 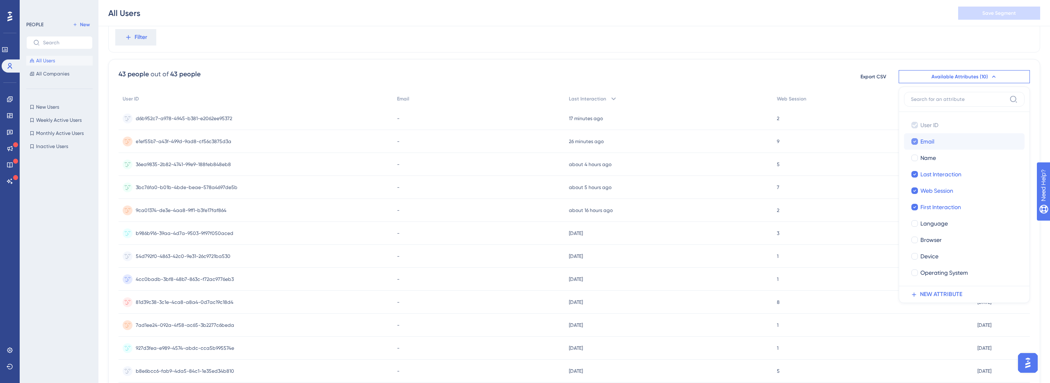 What do you see at coordinates (35, 7) in the screenshot?
I see `span: Need Help?` at bounding box center [35, 7].